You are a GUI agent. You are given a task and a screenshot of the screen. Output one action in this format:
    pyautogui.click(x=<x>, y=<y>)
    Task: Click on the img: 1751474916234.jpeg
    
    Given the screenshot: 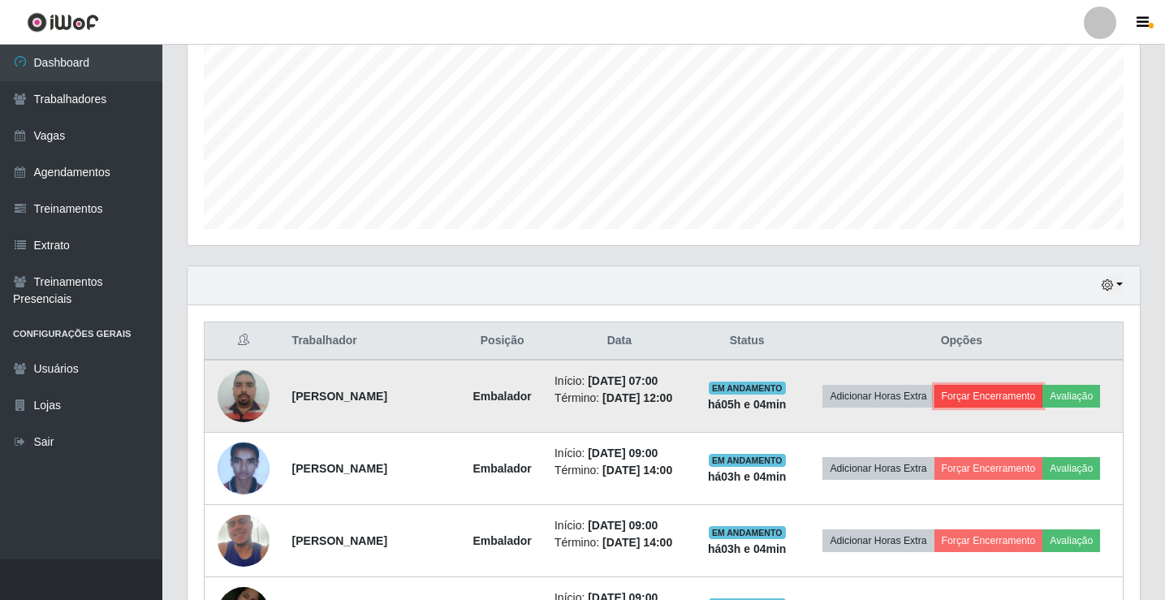 What is the action you would take?
    pyautogui.click(x=243, y=540)
    